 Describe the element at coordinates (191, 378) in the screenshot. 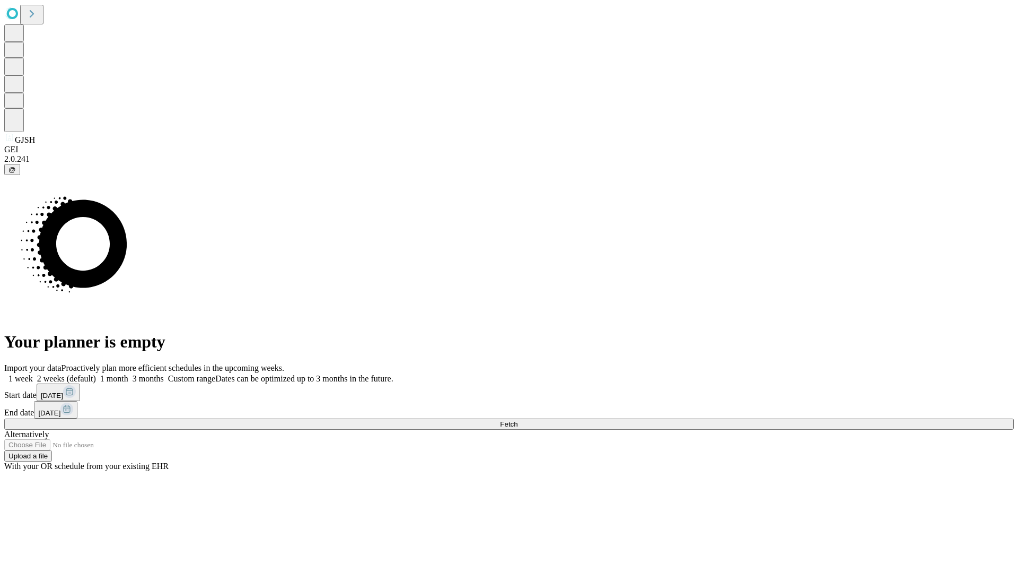

I see `span: Custom range` at that location.